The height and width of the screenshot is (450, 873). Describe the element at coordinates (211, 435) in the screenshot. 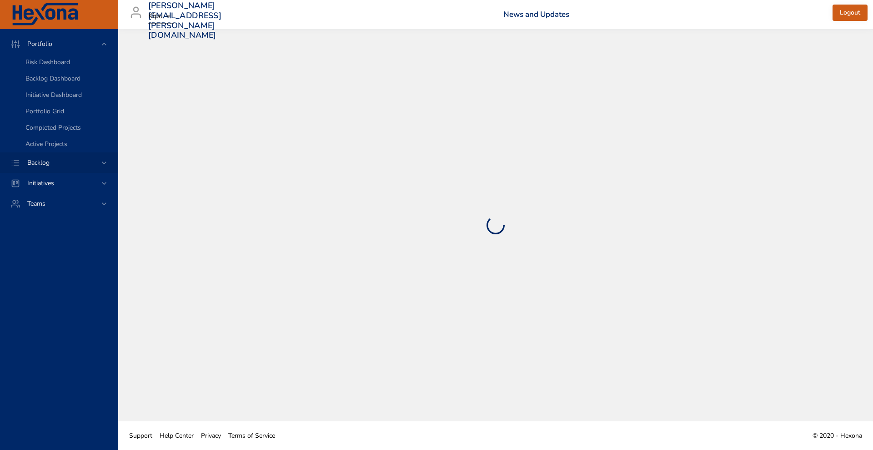

I see `span: Privacy` at that location.